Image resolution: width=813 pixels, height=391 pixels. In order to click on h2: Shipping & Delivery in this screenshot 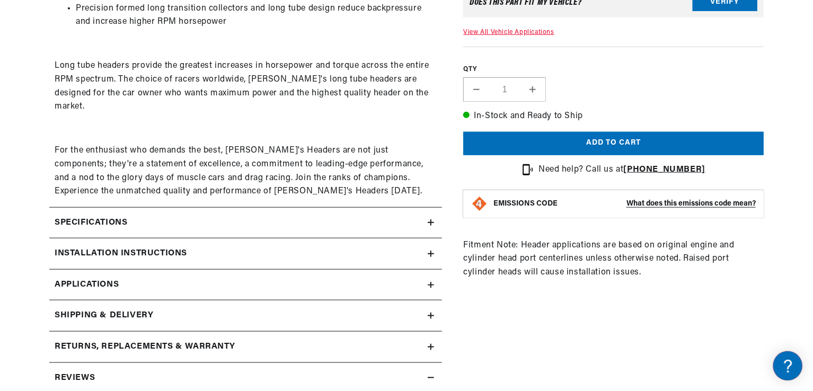, I will do `click(104, 316)`.